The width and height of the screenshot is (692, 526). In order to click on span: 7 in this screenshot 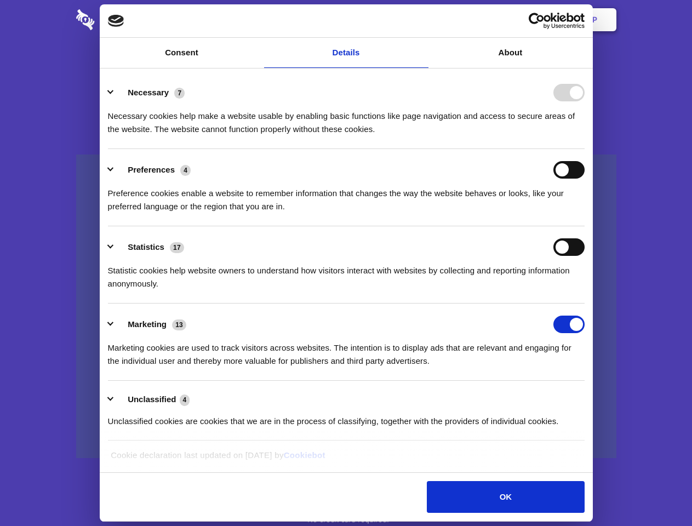, I will do `click(179, 93)`.